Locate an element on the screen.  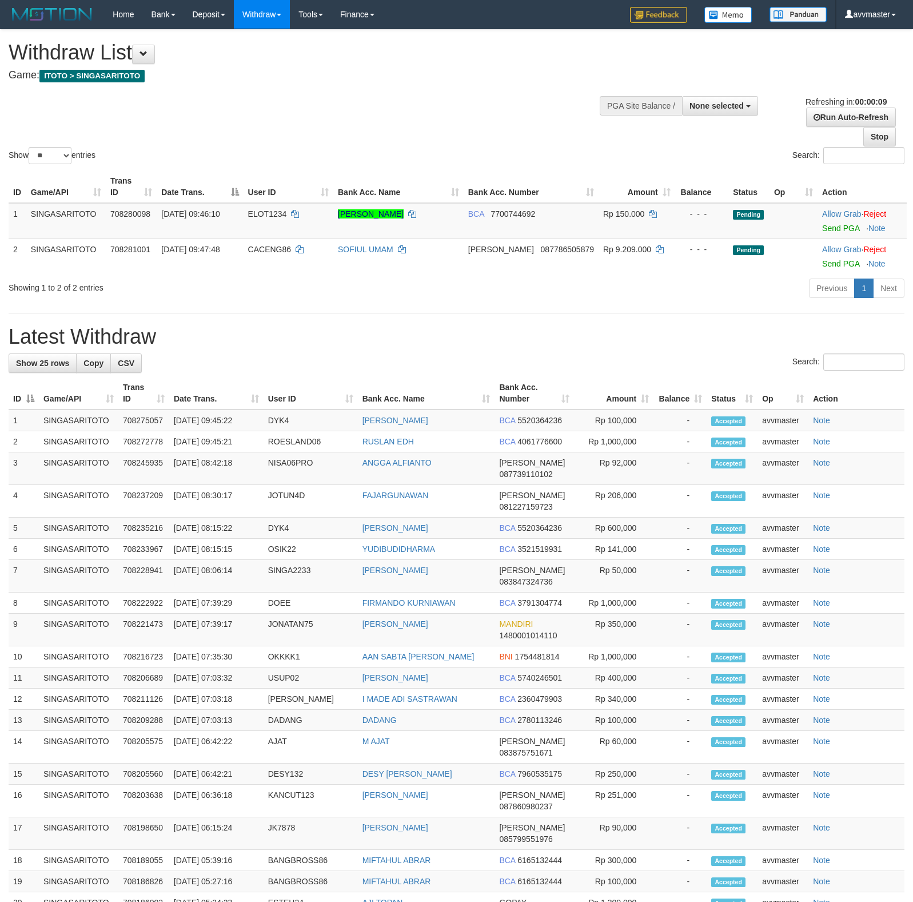
td: Rp 400,000 is located at coordinates (614, 678).